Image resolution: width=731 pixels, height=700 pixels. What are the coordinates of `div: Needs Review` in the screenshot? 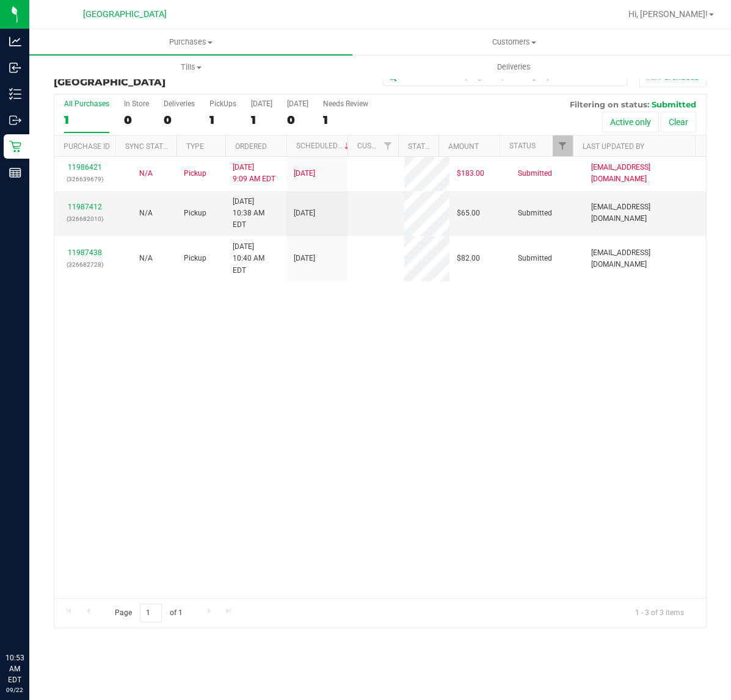 It's located at (346, 104).